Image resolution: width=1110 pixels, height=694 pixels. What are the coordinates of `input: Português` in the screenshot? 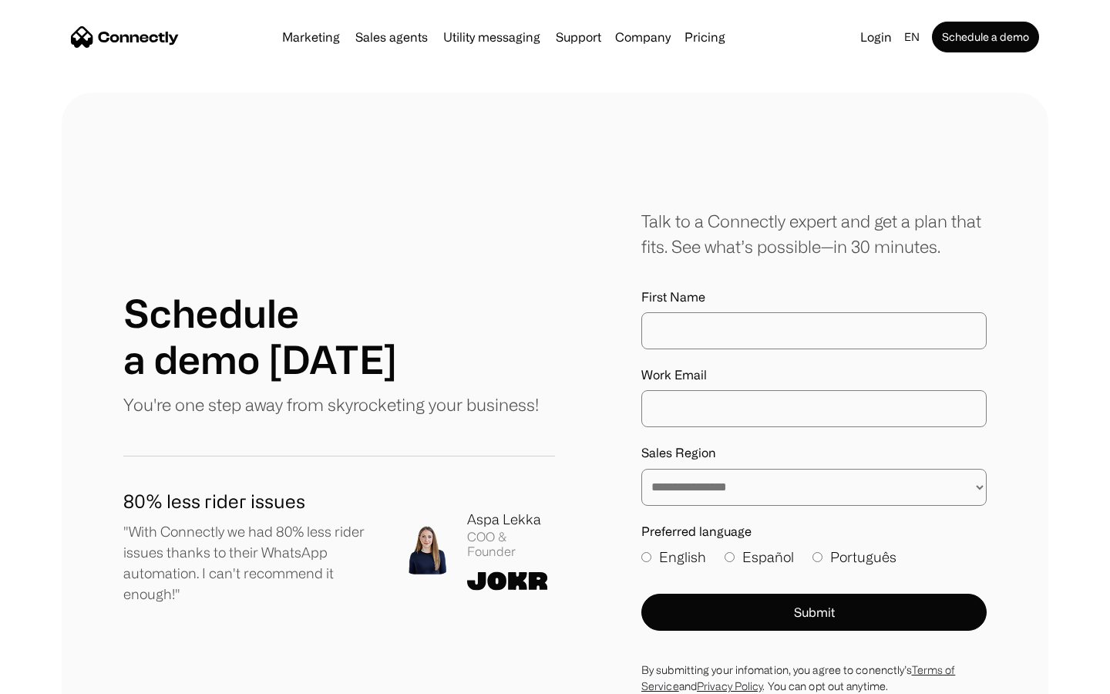 It's located at (817, 557).